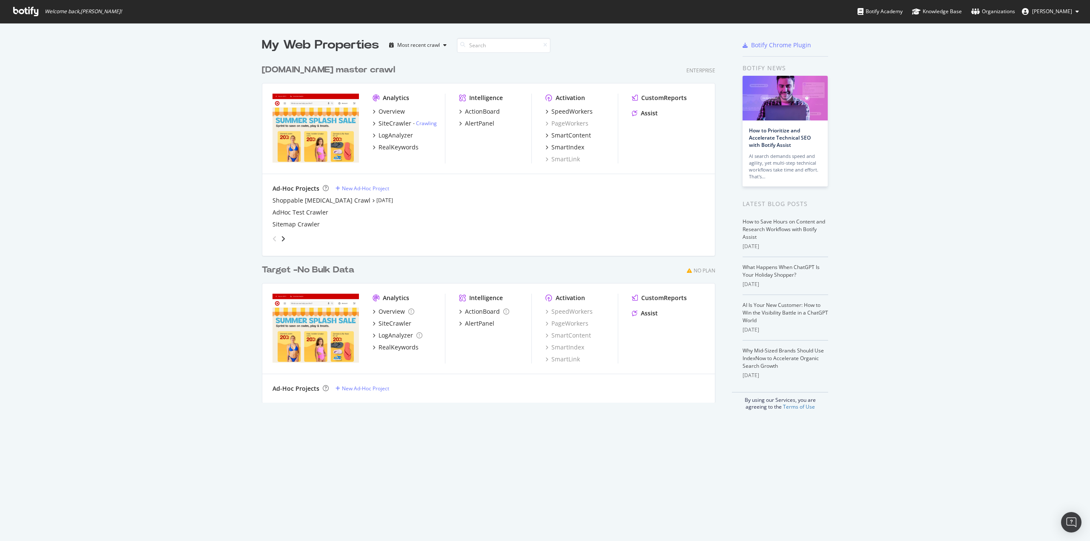  Describe the element at coordinates (785, 204) in the screenshot. I see `div: Latest Blog Posts` at that location.